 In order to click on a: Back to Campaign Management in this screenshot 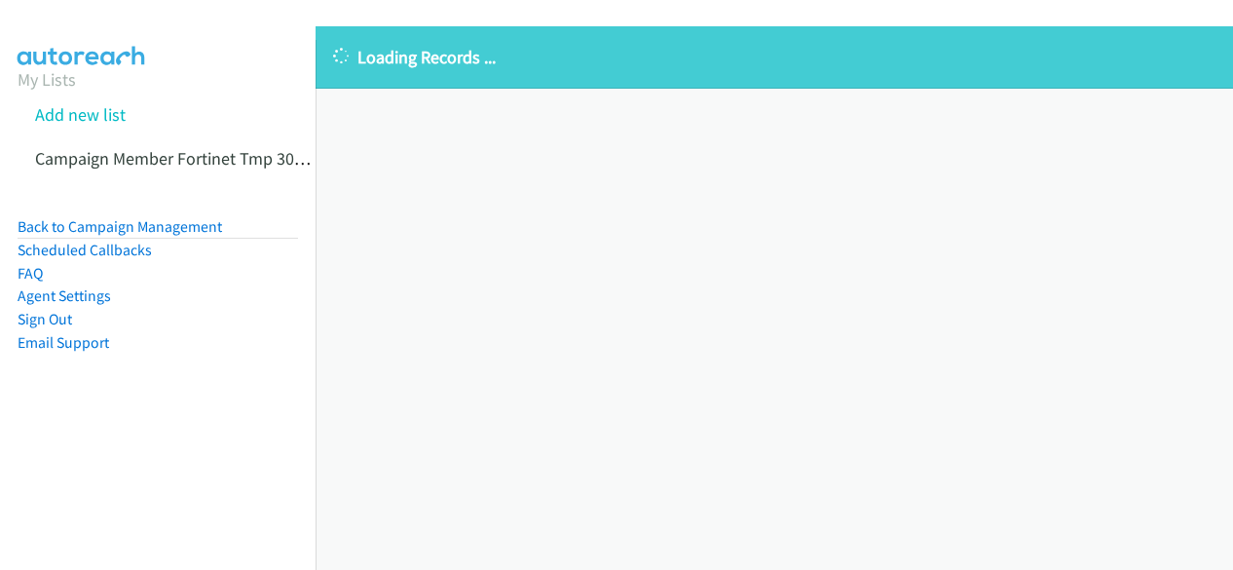, I will do `click(120, 226)`.